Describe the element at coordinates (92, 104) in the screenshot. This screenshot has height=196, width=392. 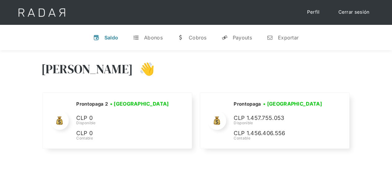
I see `h2: Prontopaga 2` at that location.